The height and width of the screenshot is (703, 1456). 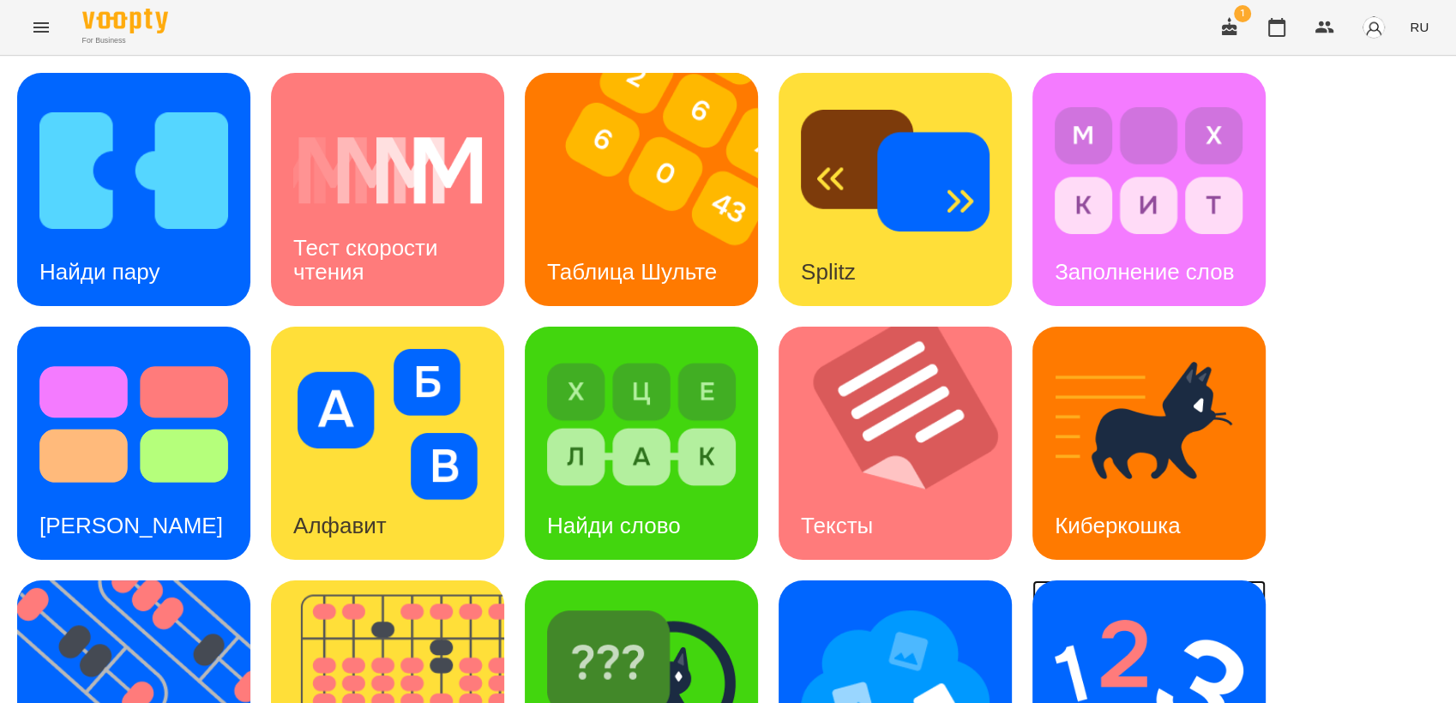 I want to click on img: Таблица Шульте, so click(x=652, y=190).